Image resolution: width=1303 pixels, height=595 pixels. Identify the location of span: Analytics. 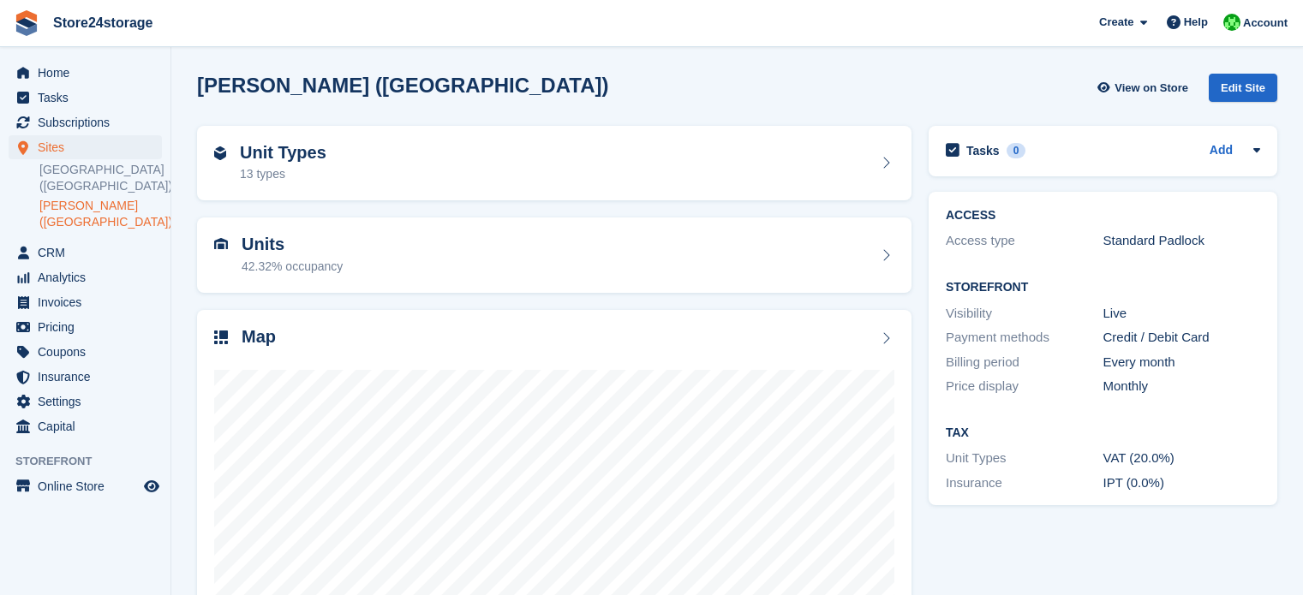
(89, 278).